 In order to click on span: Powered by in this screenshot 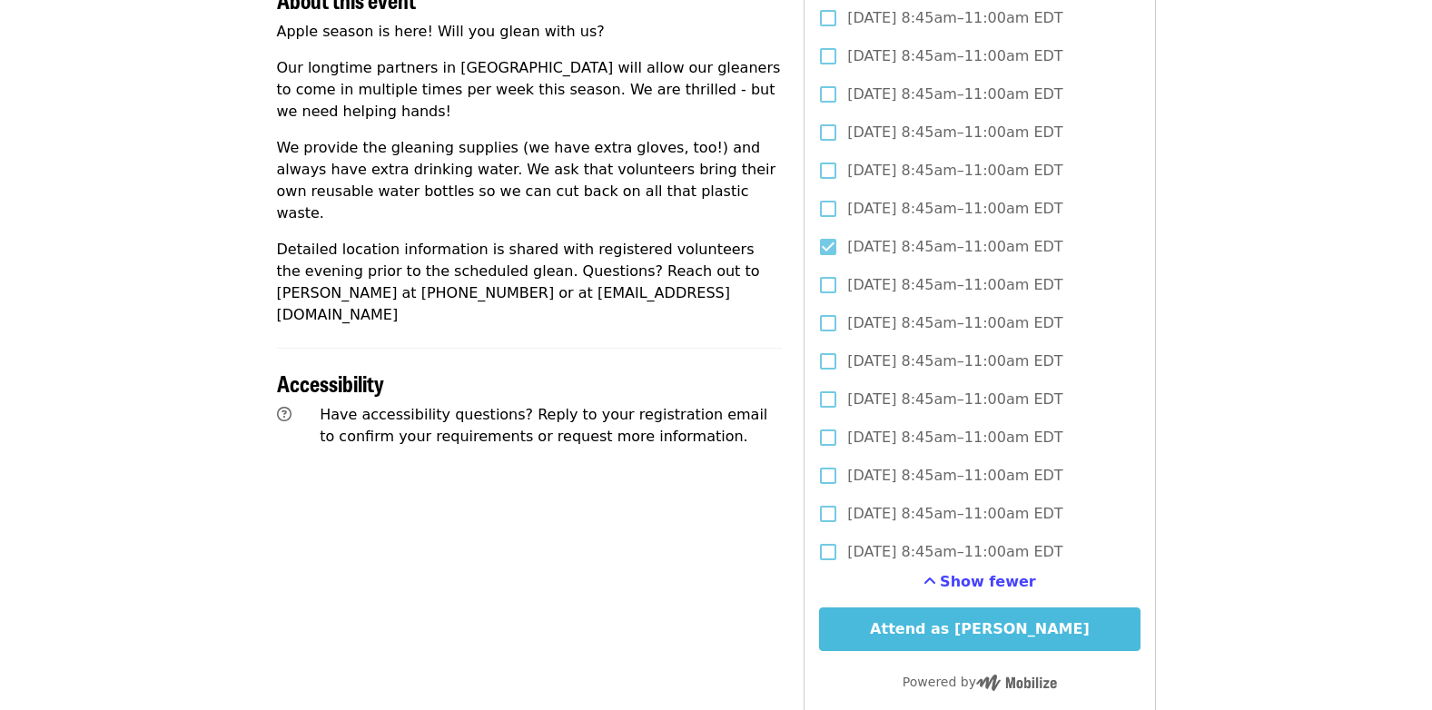, I will do `click(980, 682)`.